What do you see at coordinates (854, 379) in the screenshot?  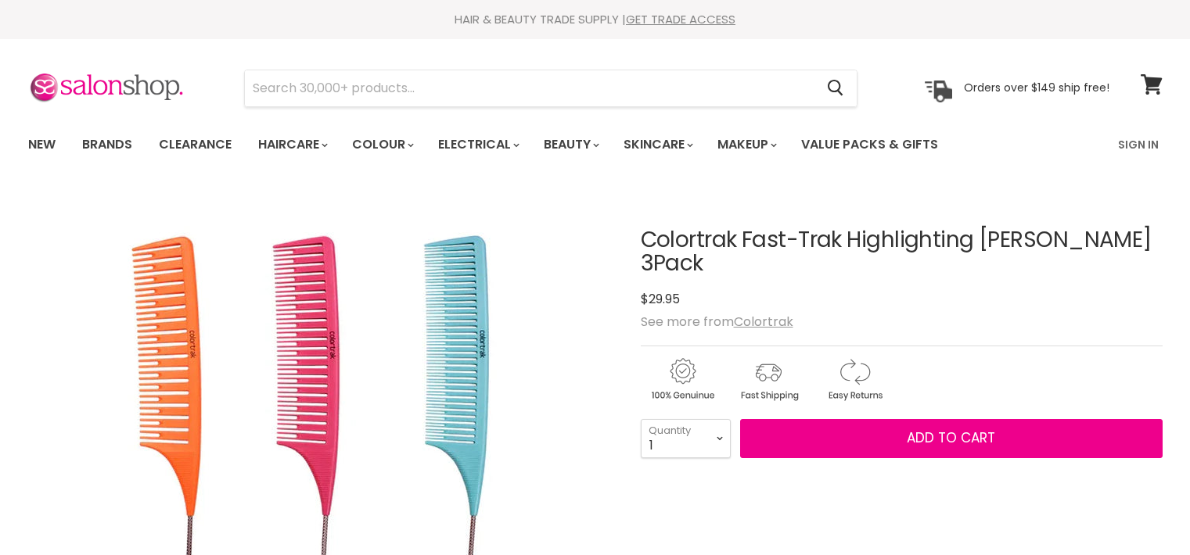 I see `img: returns.gif` at bounding box center [854, 379].